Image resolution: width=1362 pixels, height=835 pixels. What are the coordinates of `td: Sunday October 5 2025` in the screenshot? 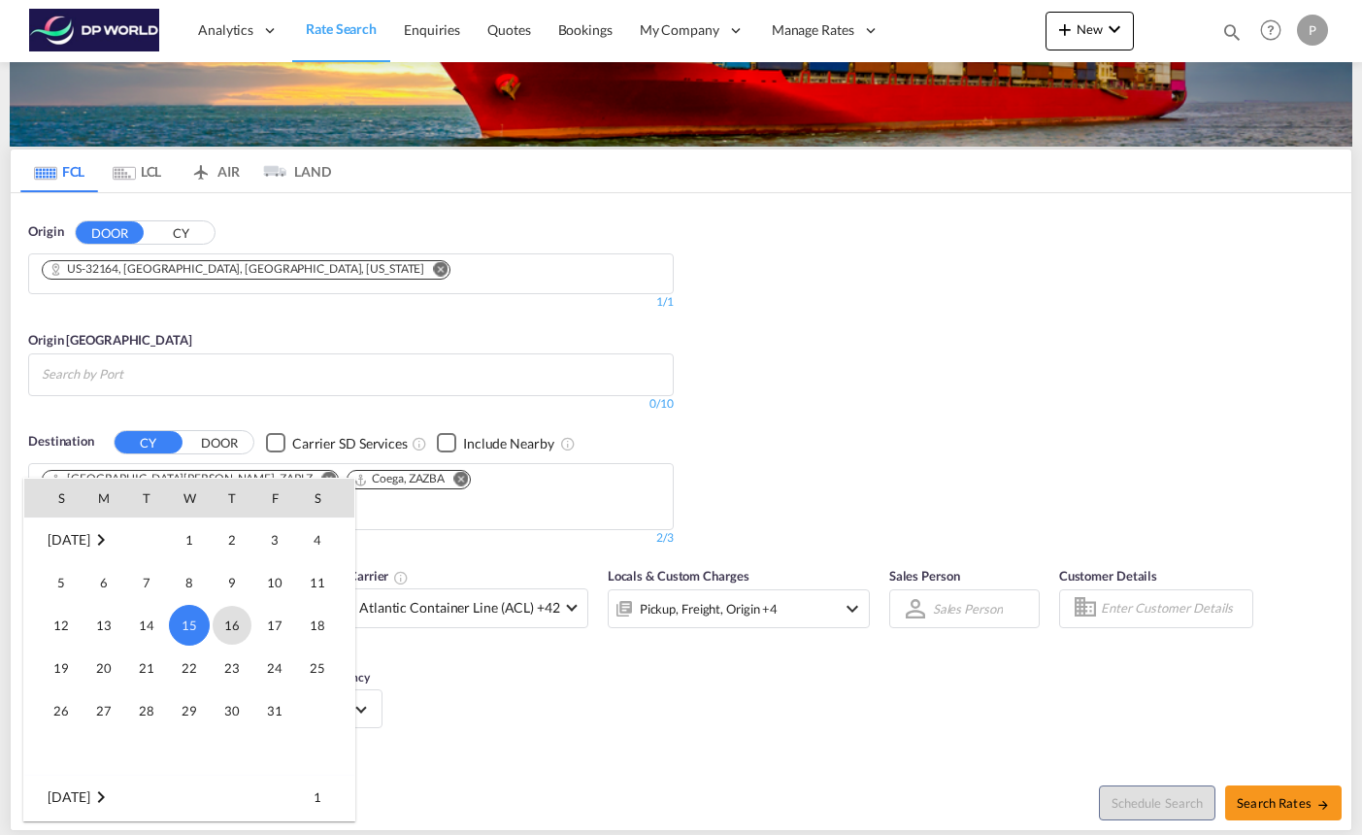 It's located at (53, 582).